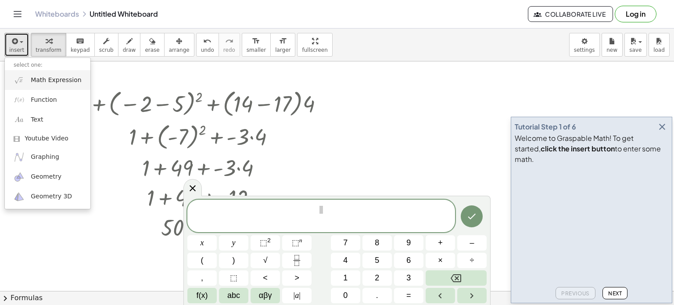 This screenshot has width=674, height=305. I want to click on span: Youtube Video, so click(47, 139).